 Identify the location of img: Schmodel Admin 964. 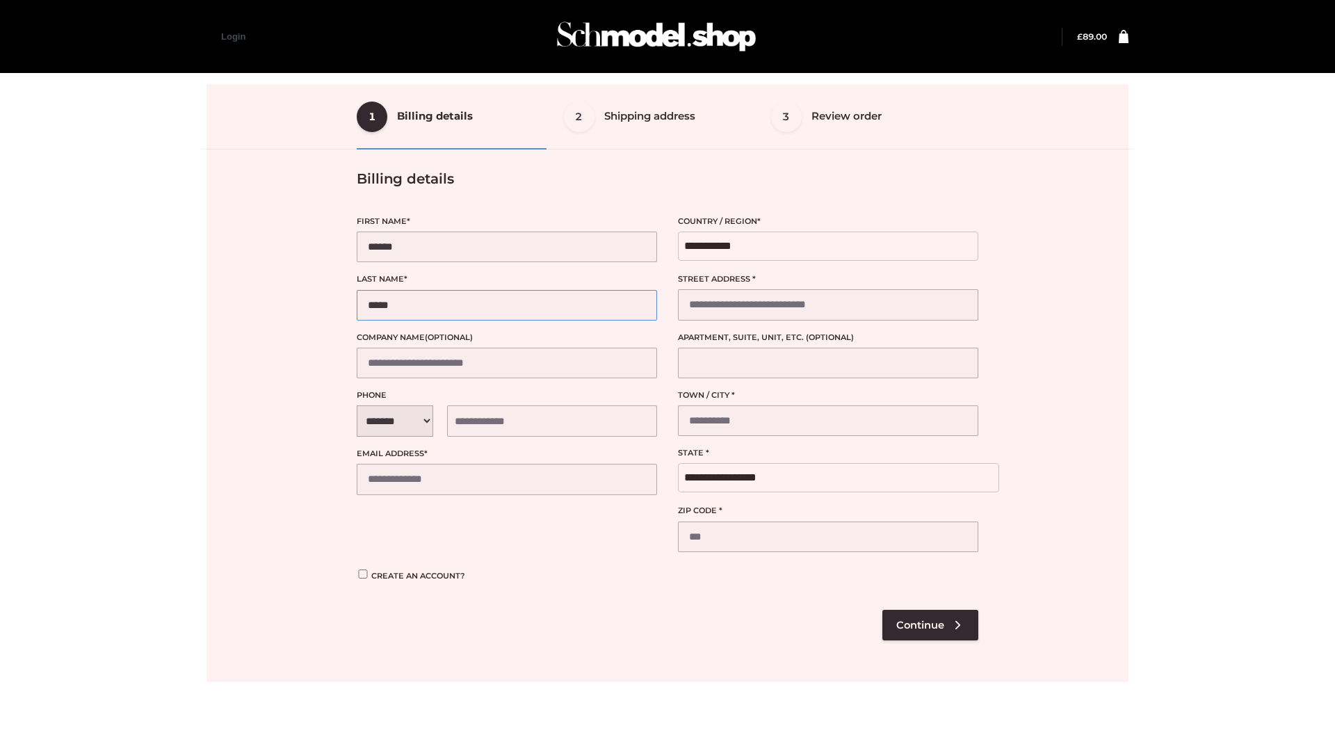
(657, 36).